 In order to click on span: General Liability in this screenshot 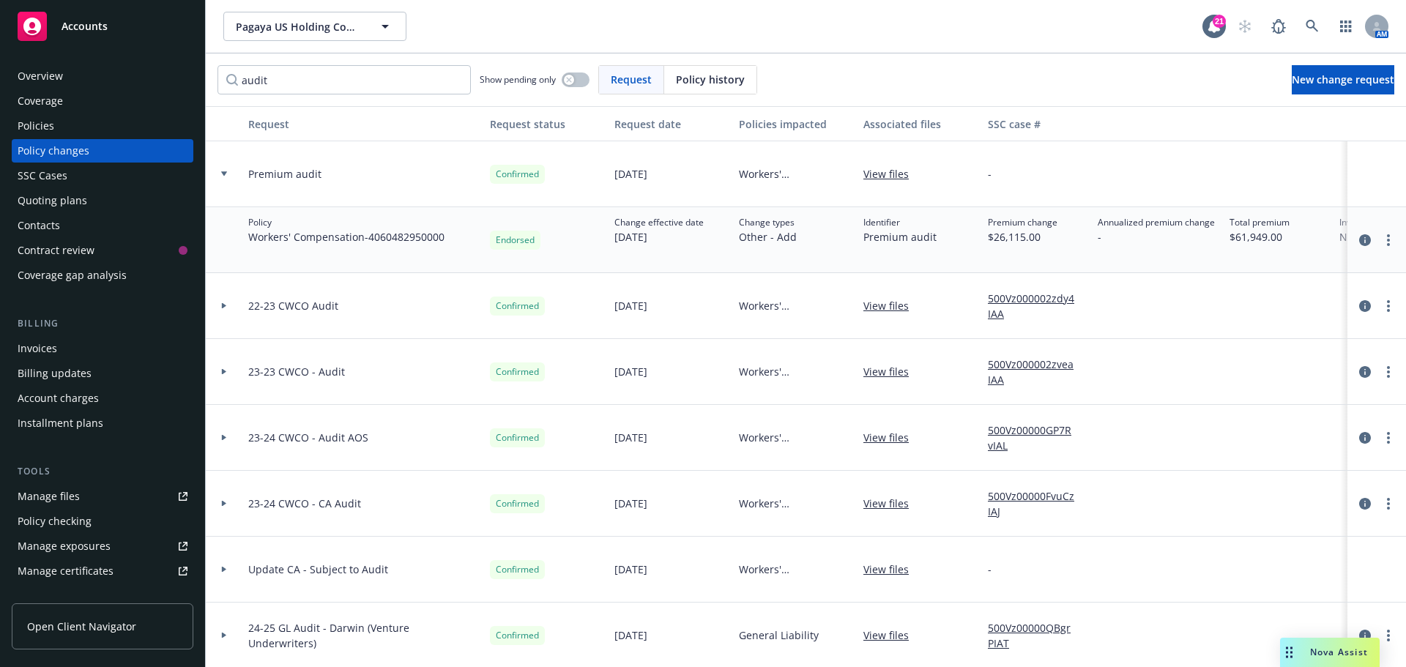, I will do `click(779, 635)`.